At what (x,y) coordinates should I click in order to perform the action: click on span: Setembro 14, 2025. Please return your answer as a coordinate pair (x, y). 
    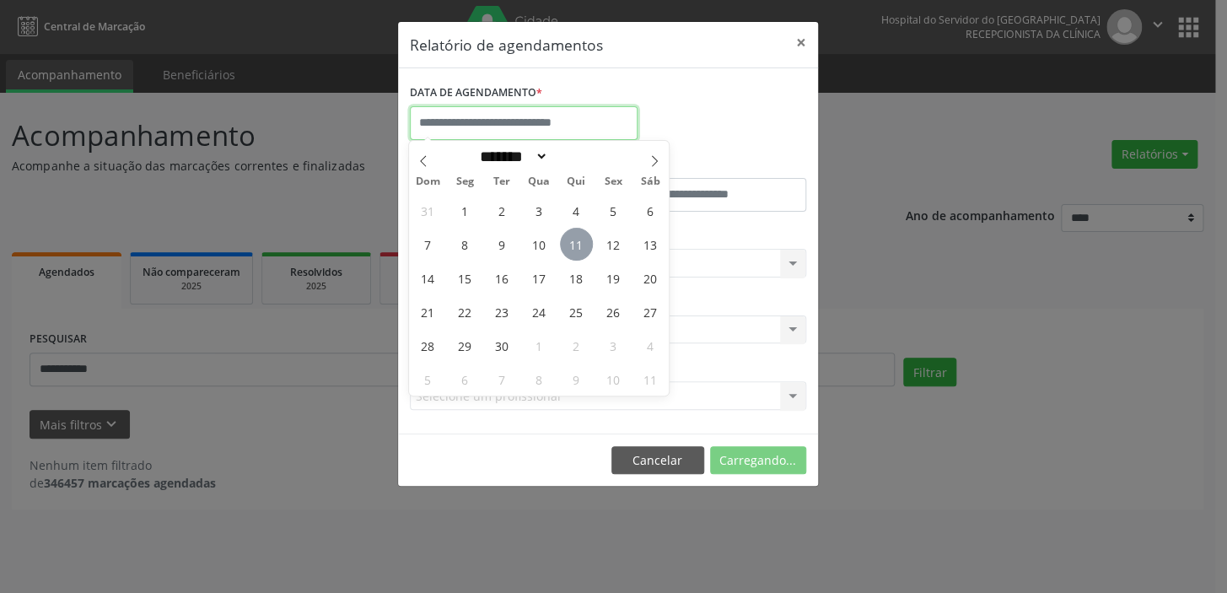
    Looking at the image, I should click on (428, 277).